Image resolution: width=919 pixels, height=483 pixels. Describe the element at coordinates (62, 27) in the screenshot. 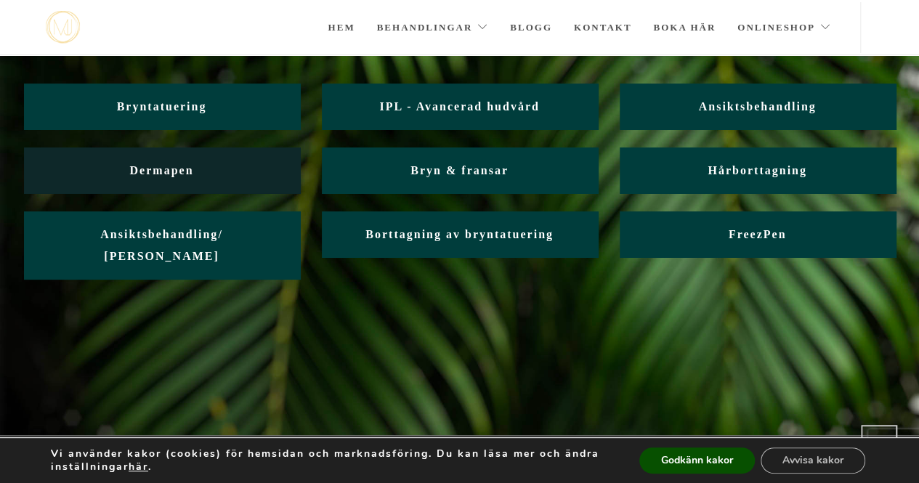

I see `img: mjstudio` at that location.